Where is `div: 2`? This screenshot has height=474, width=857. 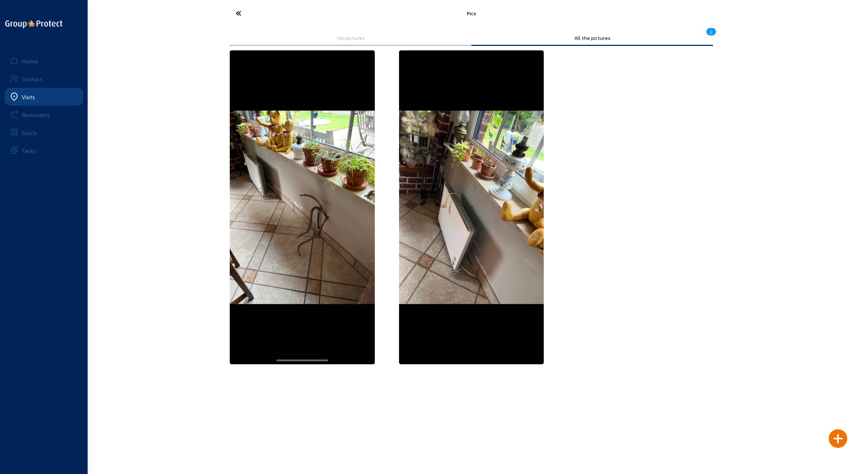
div: 2 is located at coordinates (711, 32).